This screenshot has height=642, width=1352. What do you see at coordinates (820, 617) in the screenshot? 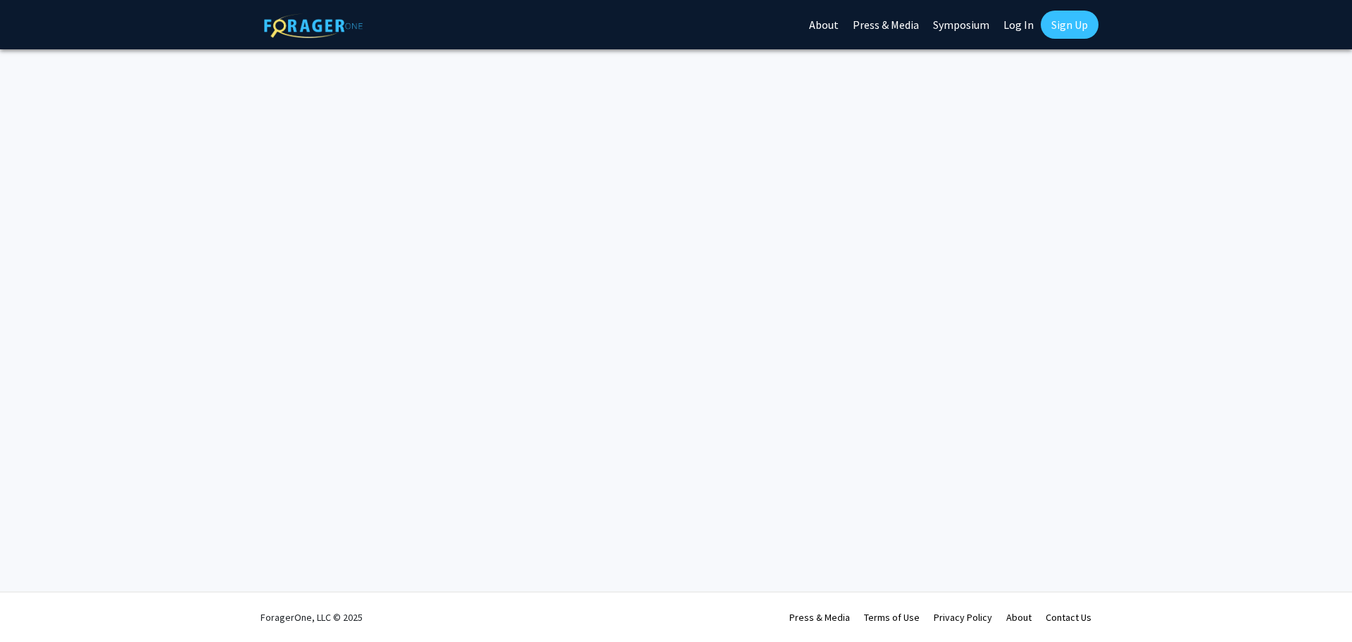
I see `a: Press & Media` at bounding box center [820, 617].